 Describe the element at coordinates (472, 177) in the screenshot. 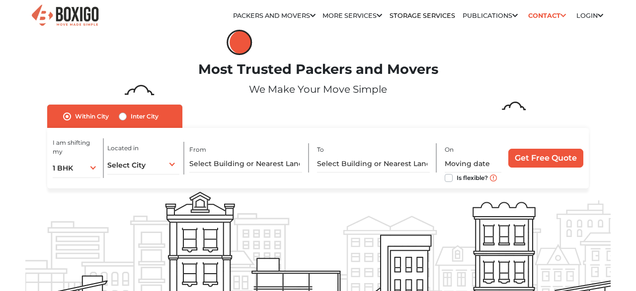

I see `label: Is flexible?` at that location.